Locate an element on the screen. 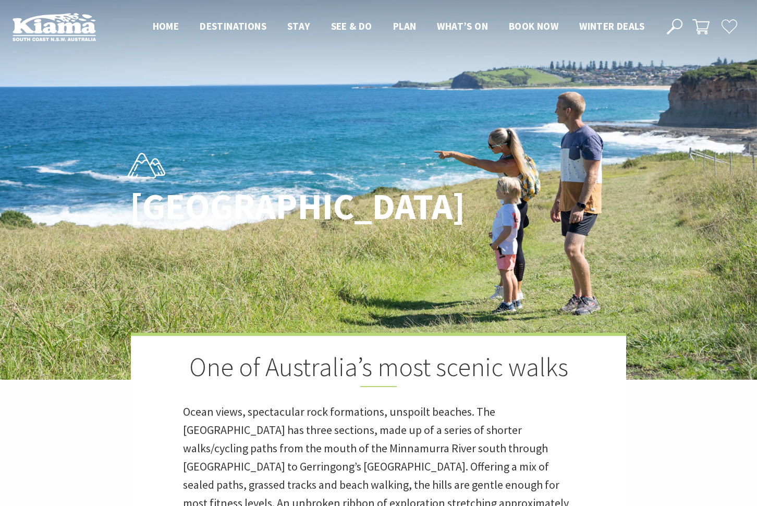  span: Stay is located at coordinates (299, 26).